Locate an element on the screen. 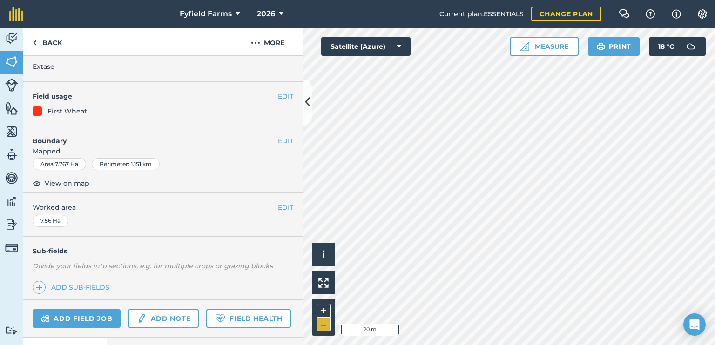 Image resolution: width=715 pixels, height=345 pixels. span: Fyfield Farms is located at coordinates (206, 14).